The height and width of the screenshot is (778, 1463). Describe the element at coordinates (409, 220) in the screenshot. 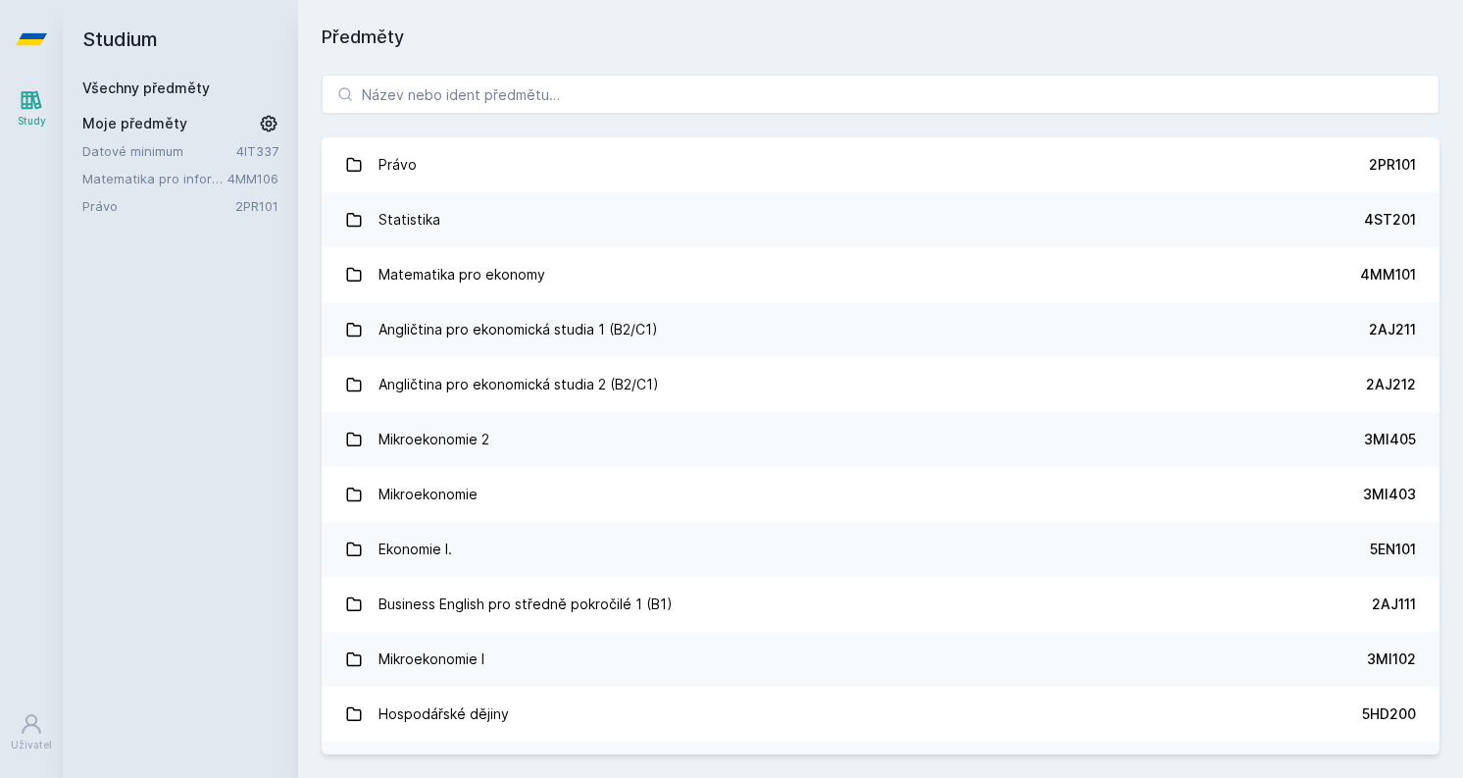

I see `div: Statistika` at that location.